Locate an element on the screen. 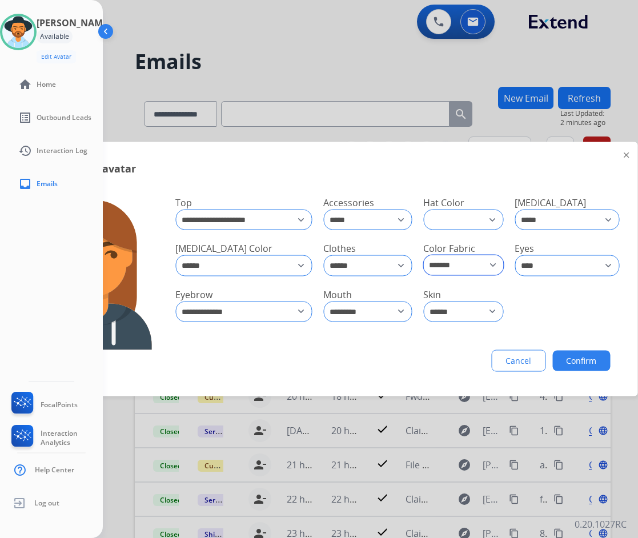  span: Clothes is located at coordinates (339, 248).